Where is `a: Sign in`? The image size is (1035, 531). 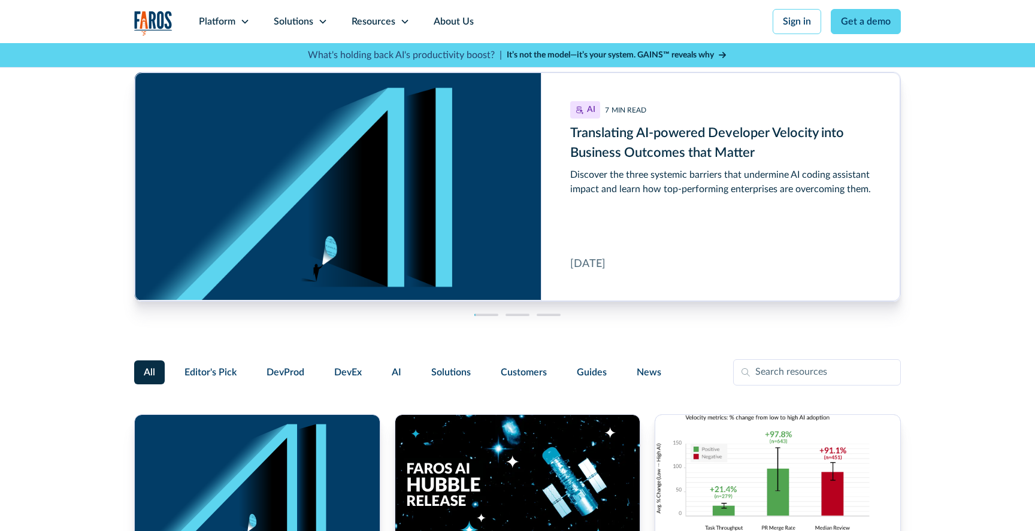 a: Sign in is located at coordinates (797, 22).